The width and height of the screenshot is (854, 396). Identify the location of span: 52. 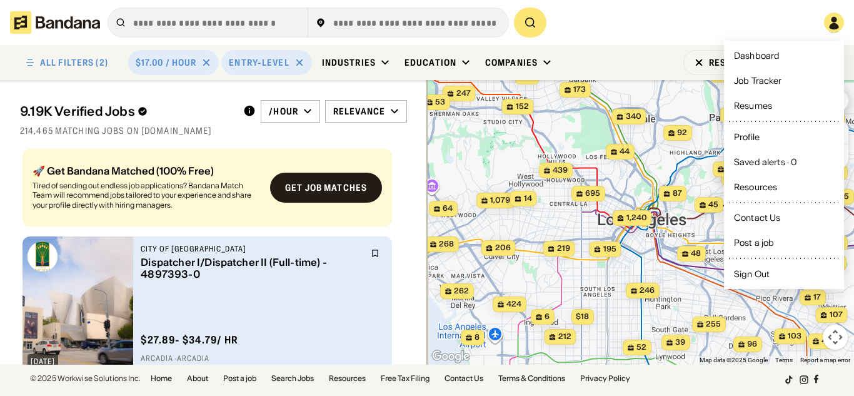
(641, 347).